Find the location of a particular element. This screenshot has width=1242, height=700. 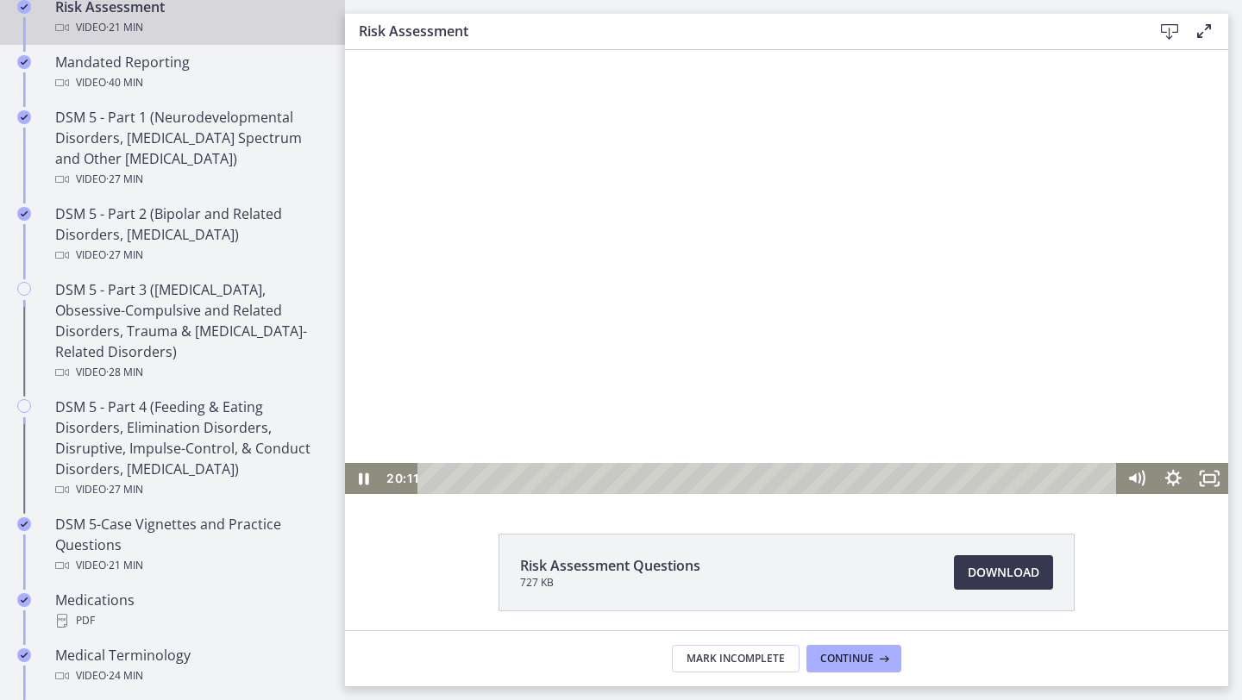

span: Risk Assessment Questions is located at coordinates (610, 566).